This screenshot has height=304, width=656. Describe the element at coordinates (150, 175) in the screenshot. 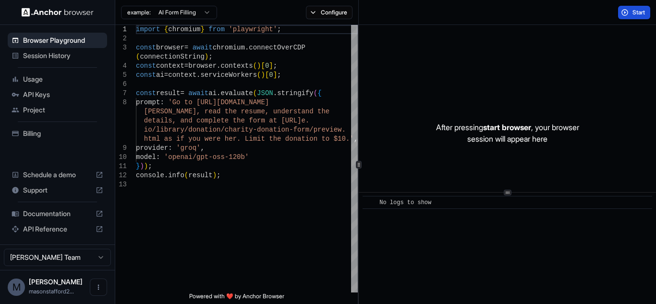

I see `span: console` at that location.